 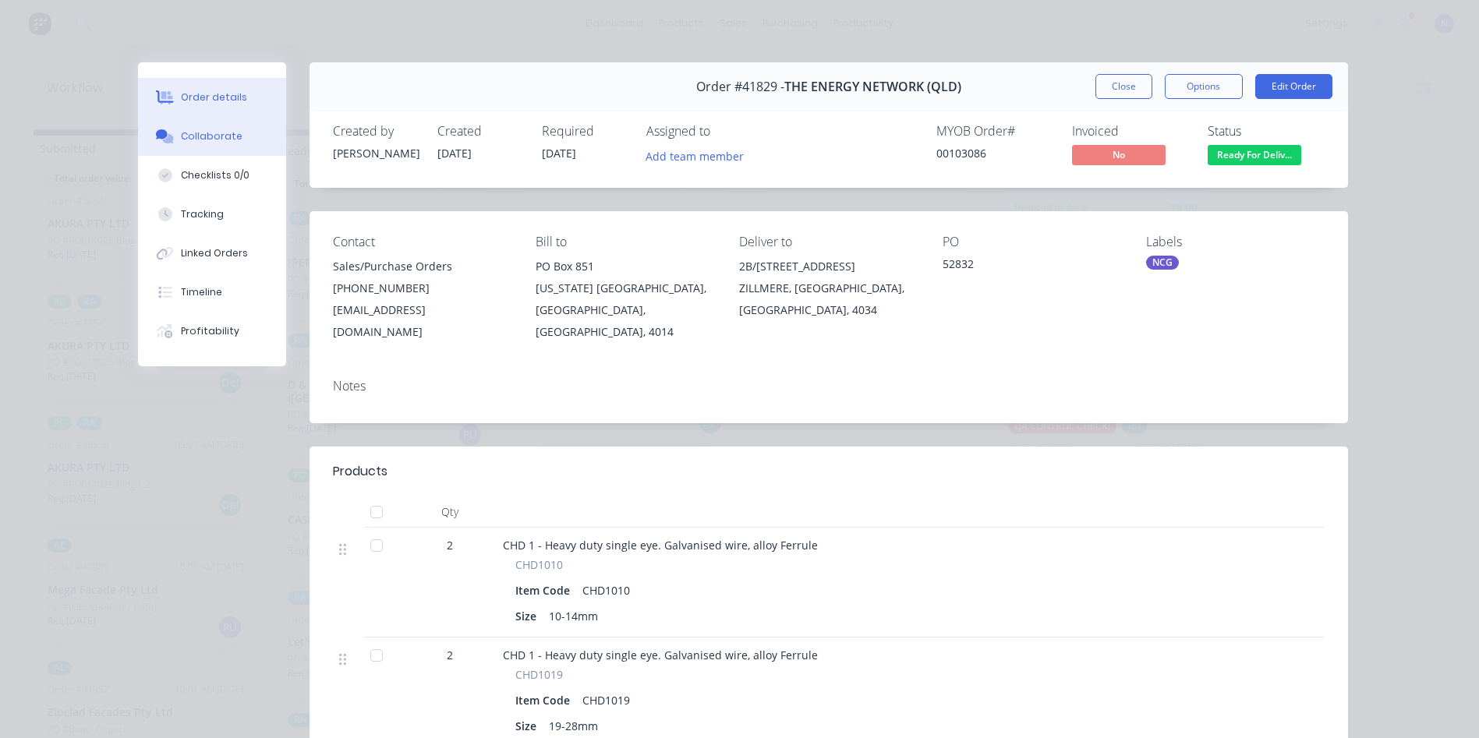 I want to click on div: PO, so click(x=1032, y=242).